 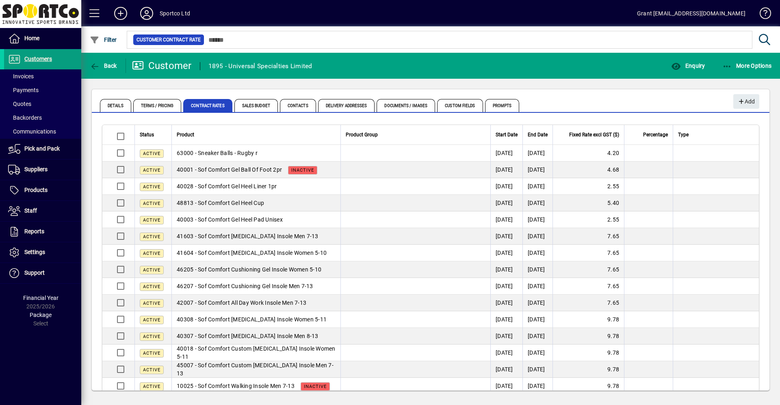 I want to click on a: Staff, so click(x=43, y=211).